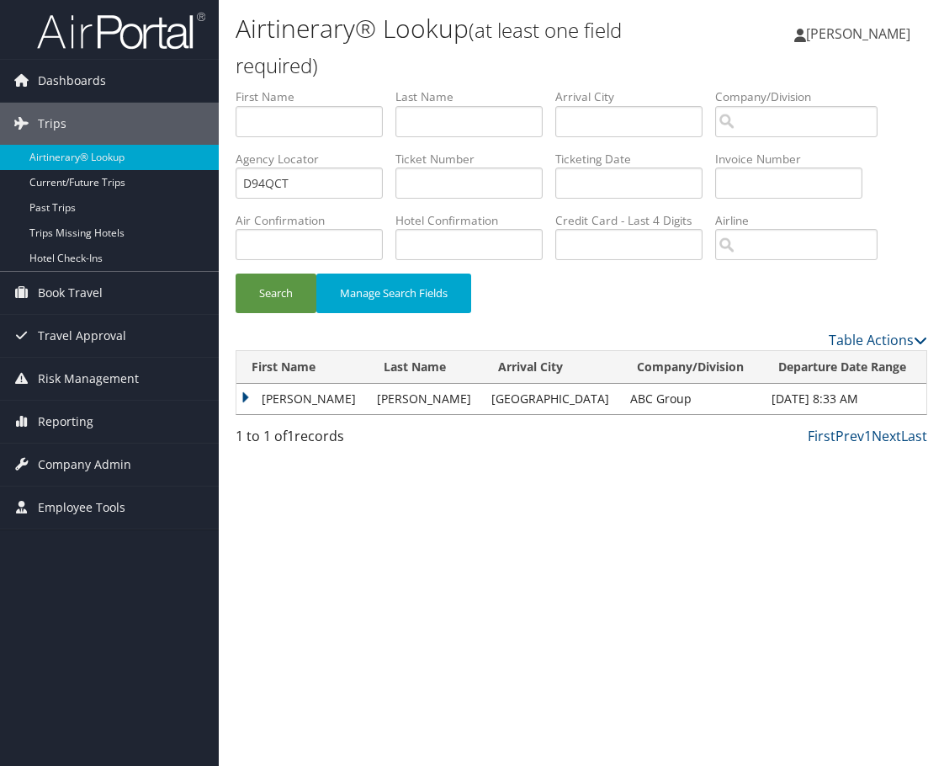  What do you see at coordinates (394, 293) in the screenshot?
I see `button: Manage Search Fields` at bounding box center [394, 293].